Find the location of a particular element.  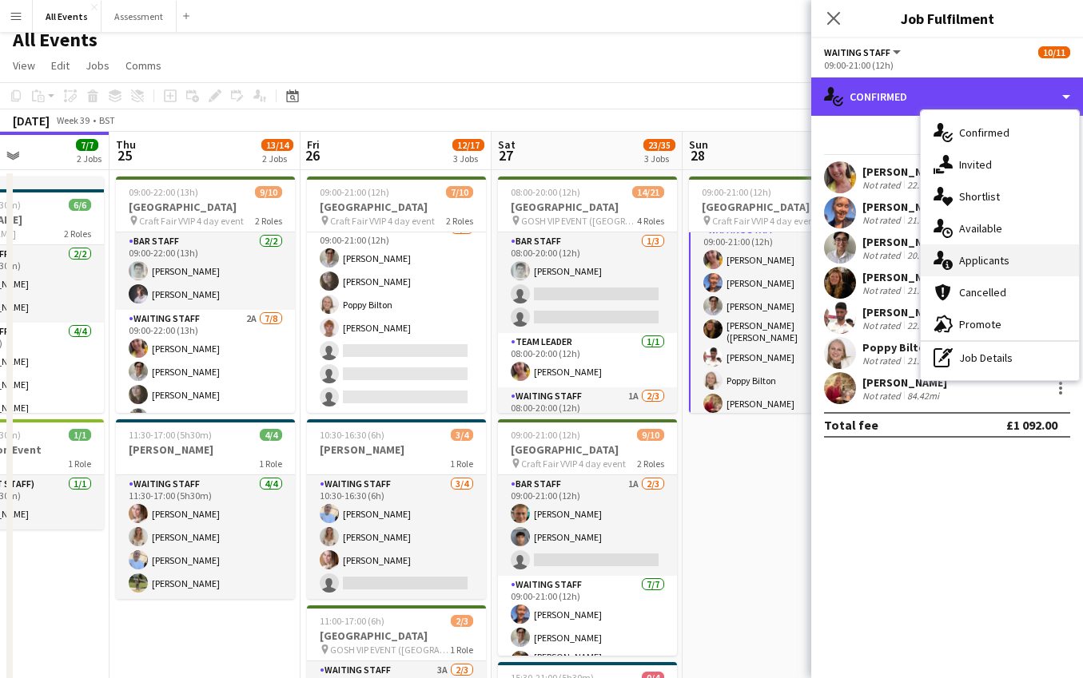

span: 10:30-16:30 (6h) is located at coordinates (352, 435).